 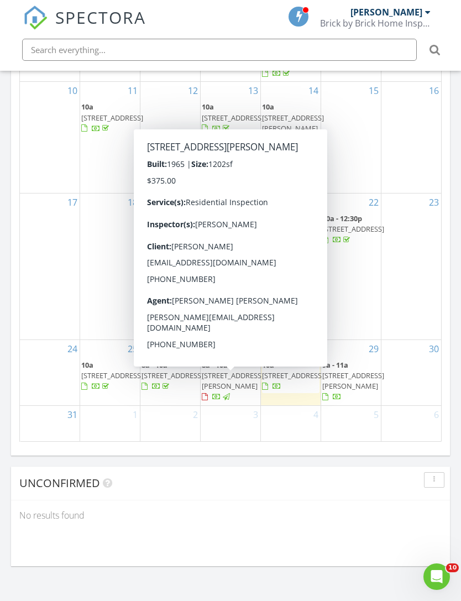 I want to click on td: Go to August 13, 2025, so click(x=230, y=137).